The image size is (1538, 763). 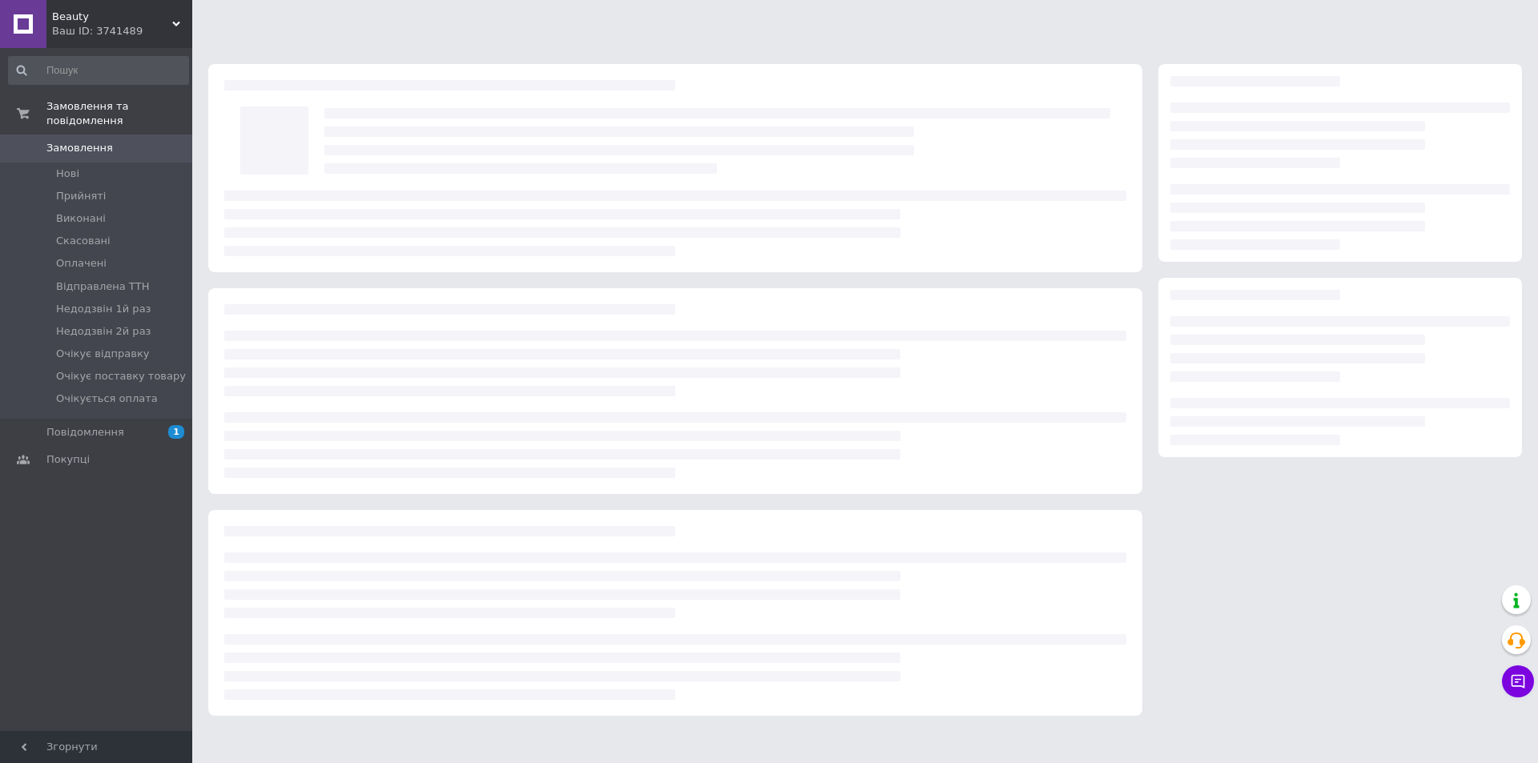 I want to click on div: Ваш ID: 3741489, so click(x=122, y=31).